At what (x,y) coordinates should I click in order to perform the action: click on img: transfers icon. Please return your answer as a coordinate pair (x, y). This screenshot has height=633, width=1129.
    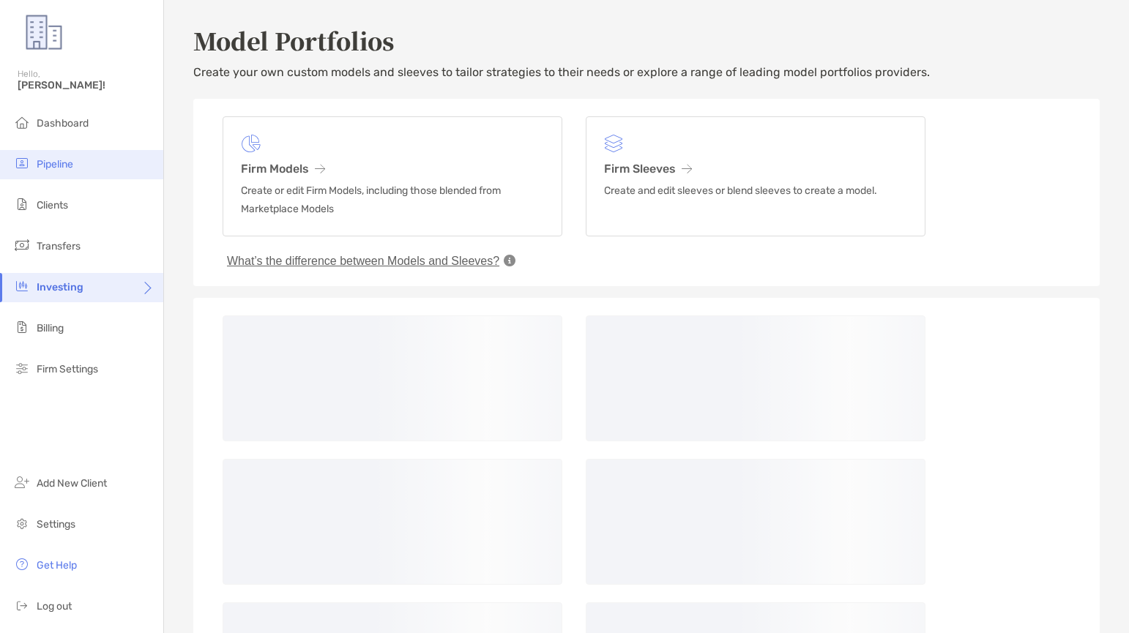
    Looking at the image, I should click on (22, 245).